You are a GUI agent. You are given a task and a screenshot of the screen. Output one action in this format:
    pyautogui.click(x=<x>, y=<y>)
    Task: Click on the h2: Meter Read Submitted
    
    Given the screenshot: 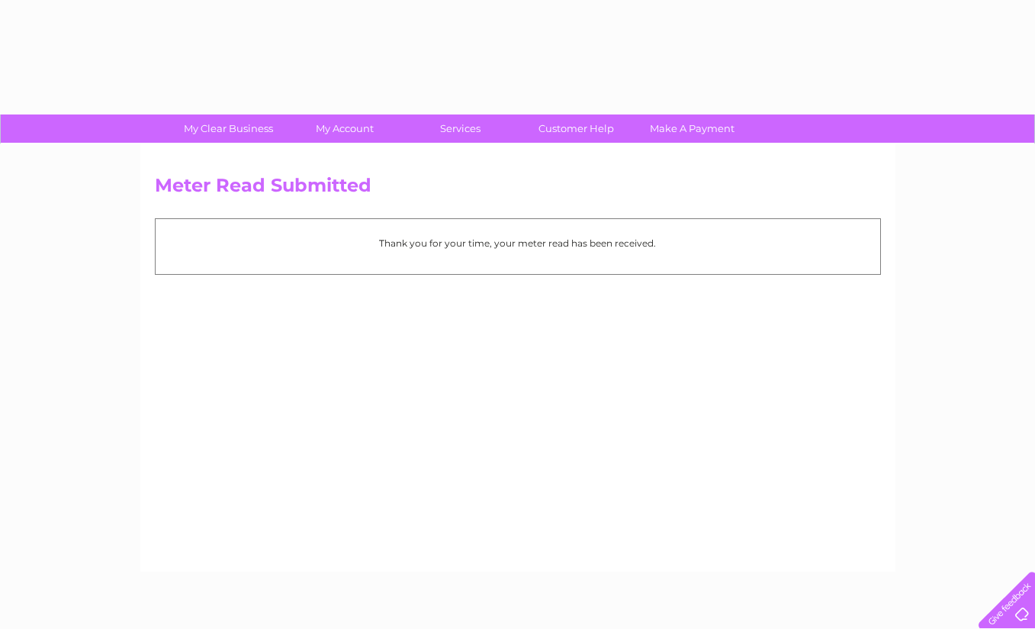 What is the action you would take?
    pyautogui.click(x=518, y=189)
    